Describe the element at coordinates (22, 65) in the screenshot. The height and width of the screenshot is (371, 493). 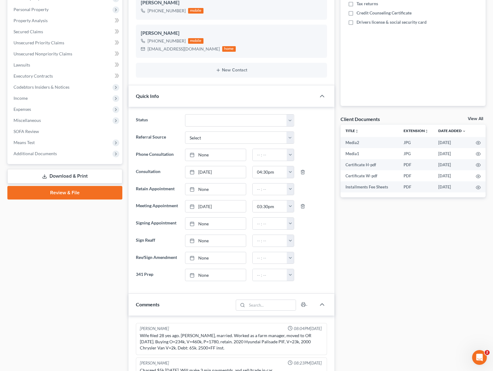
I see `span: Lawsuits` at that location.